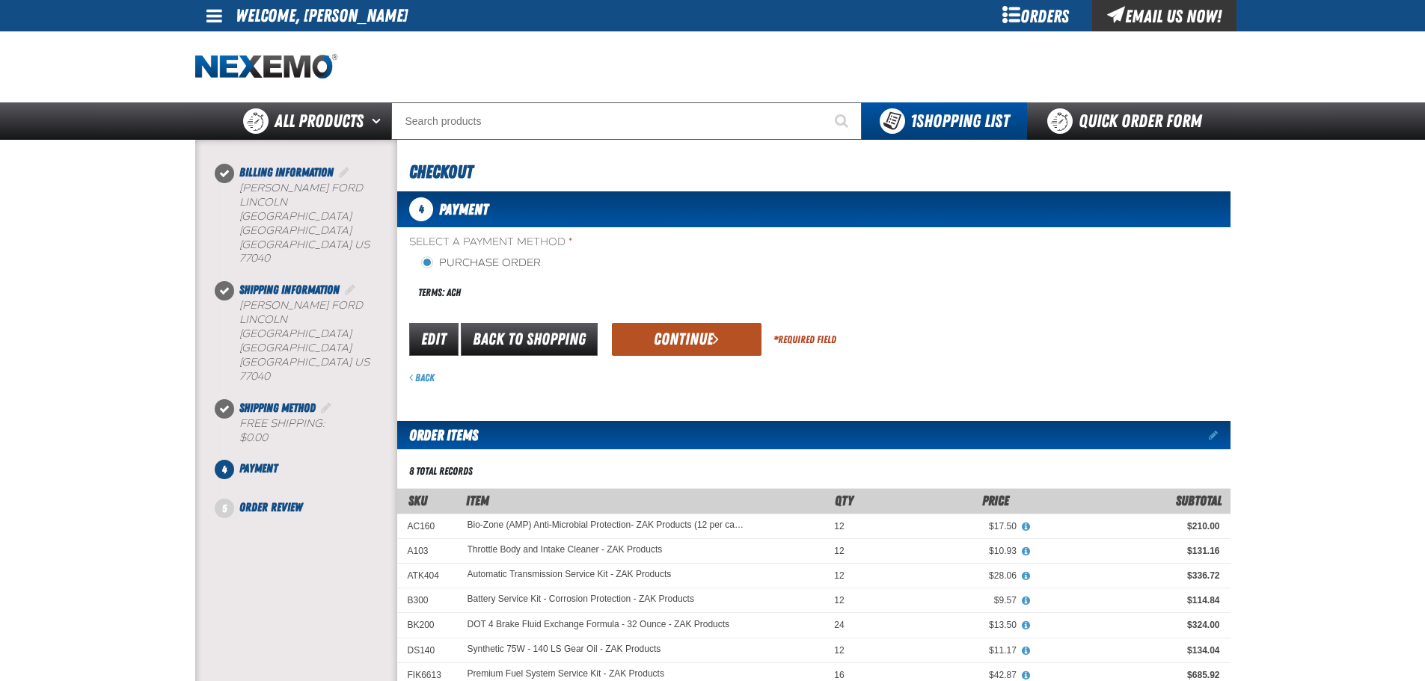 This screenshot has width=1425, height=681. What do you see at coordinates (1026, 552) in the screenshot?
I see `button: View All Prices for Throttle Body and Intake Cleaner - ZAK Products` at bounding box center [1026, 552].